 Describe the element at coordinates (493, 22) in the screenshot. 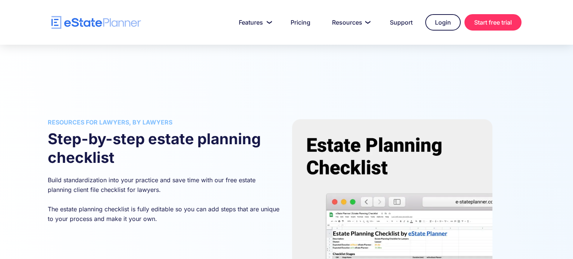

I see `a: Start free trial` at that location.